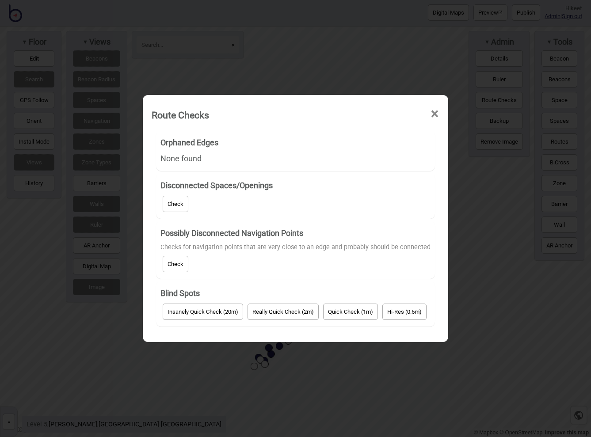 The image size is (591, 437). What do you see at coordinates (405, 312) in the screenshot?
I see `button: Hi-Res (0.5m)` at bounding box center [405, 312].